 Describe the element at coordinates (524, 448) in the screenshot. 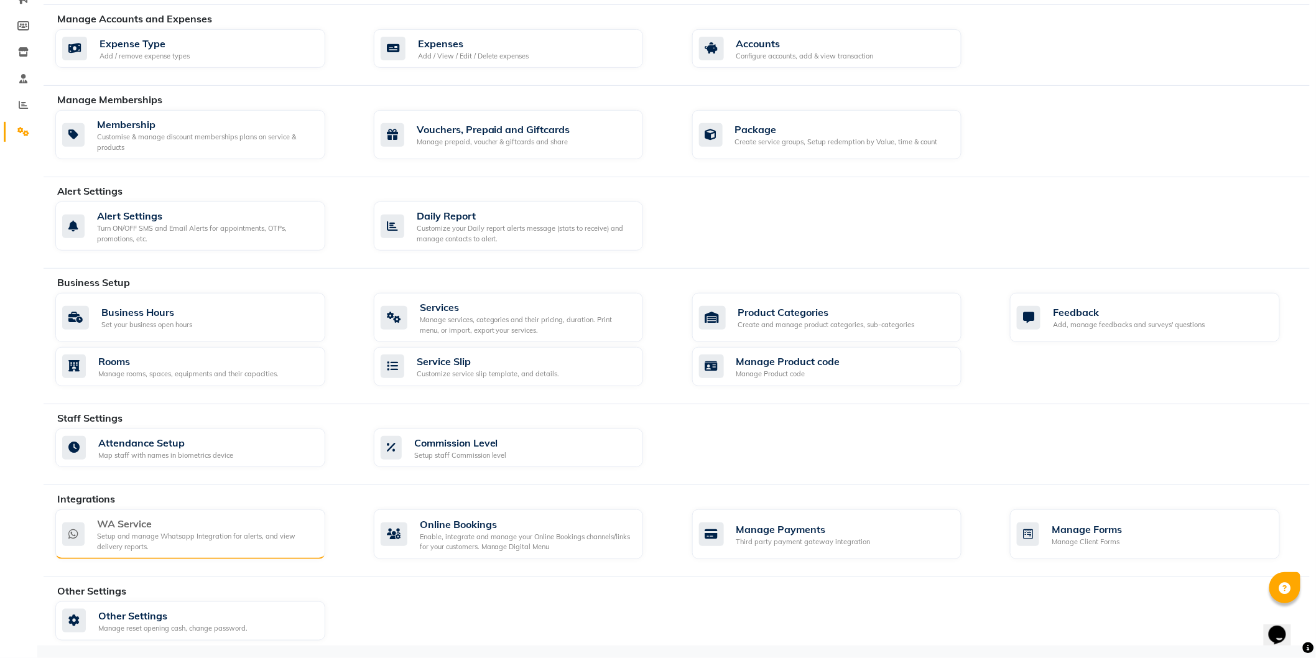

I see `a: Commission LevelSetup staff Commission level` at that location.